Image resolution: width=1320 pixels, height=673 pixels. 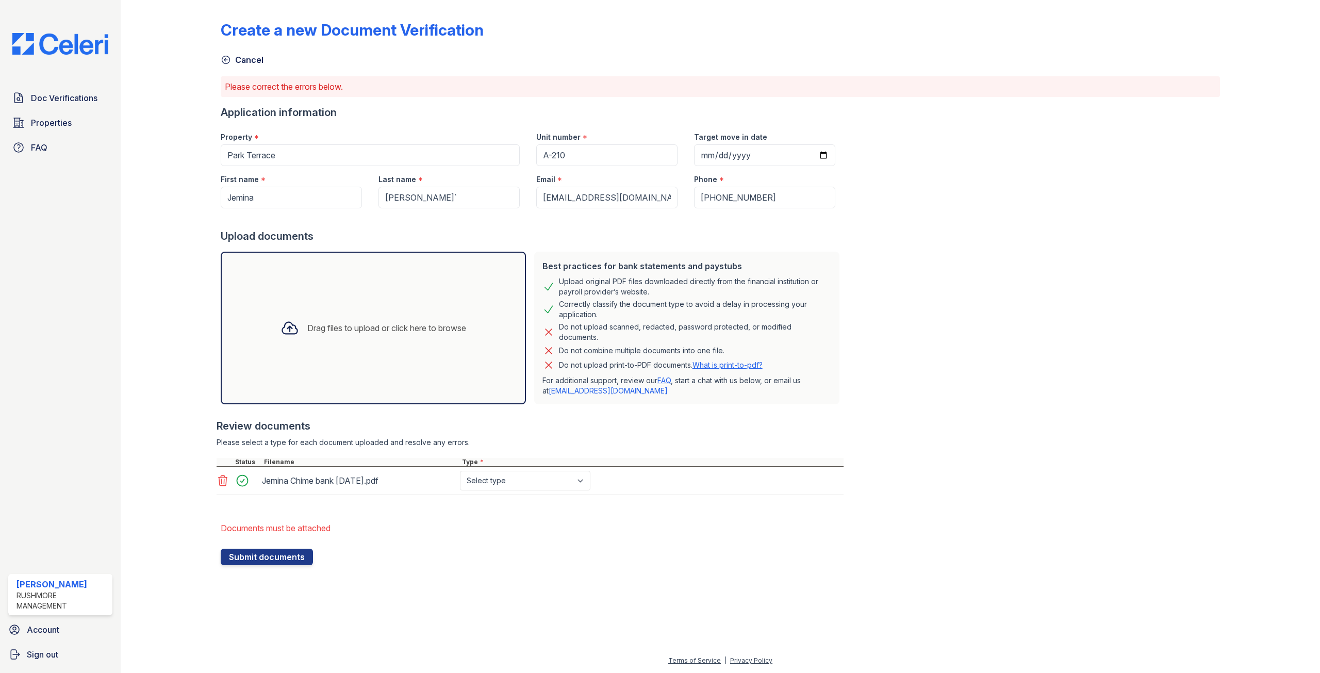 I want to click on p: Please correct the errors below., so click(x=721, y=87).